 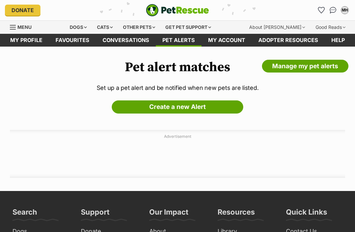 What do you see at coordinates (25, 214) in the screenshot?
I see `h3: Search` at bounding box center [25, 214].